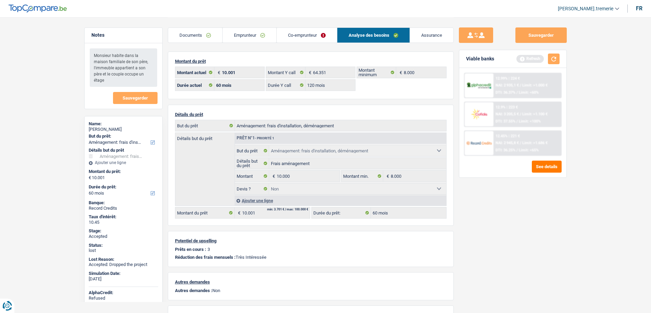 Image resolution: width=651 pixels, height=313 pixels. Describe the element at coordinates (307, 35) in the screenshot. I see `a: Co-emprunteur` at that location.